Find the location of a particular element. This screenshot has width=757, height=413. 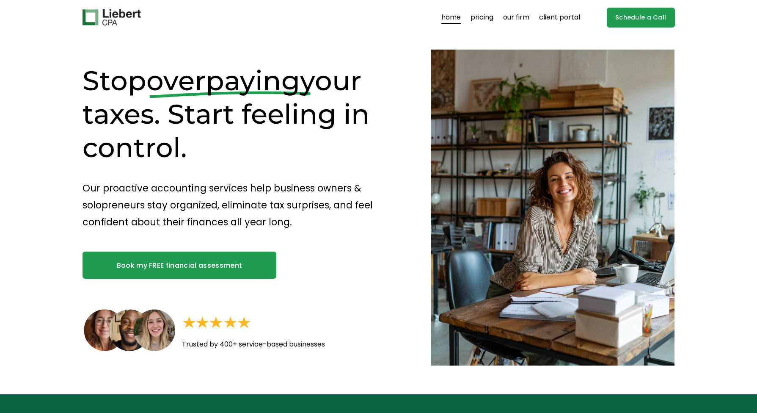

a: home is located at coordinates (451, 17).